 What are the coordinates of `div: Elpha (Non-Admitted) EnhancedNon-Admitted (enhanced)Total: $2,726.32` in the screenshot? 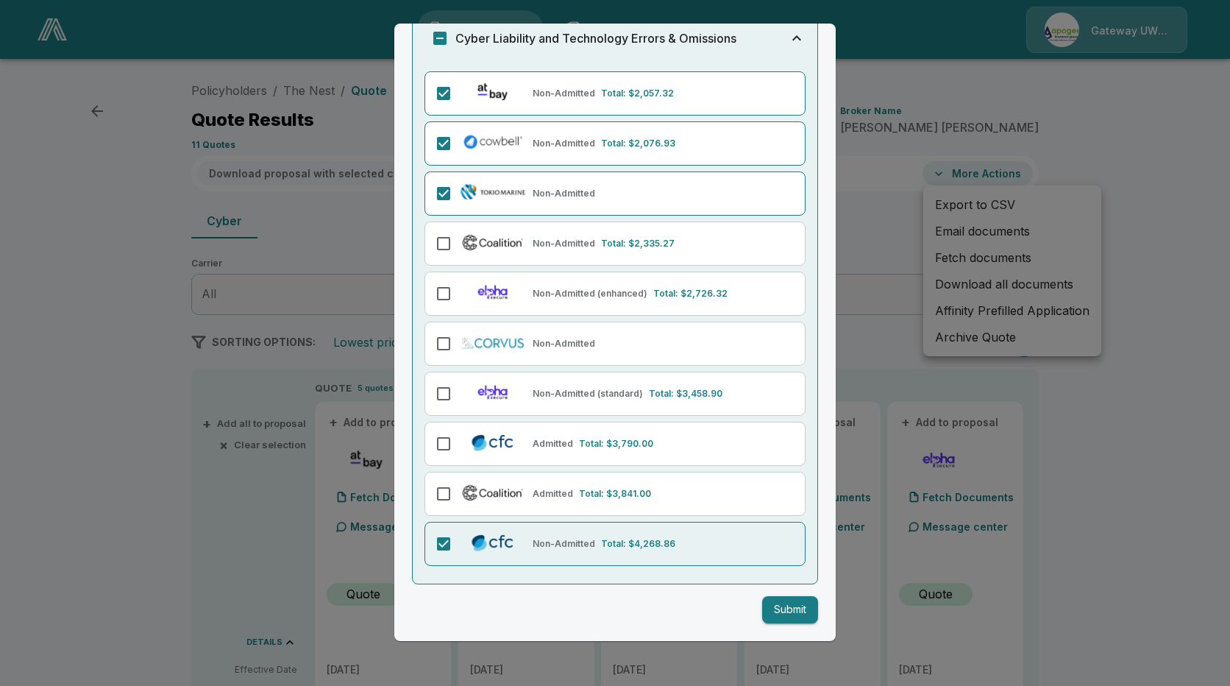 It's located at (615, 294).